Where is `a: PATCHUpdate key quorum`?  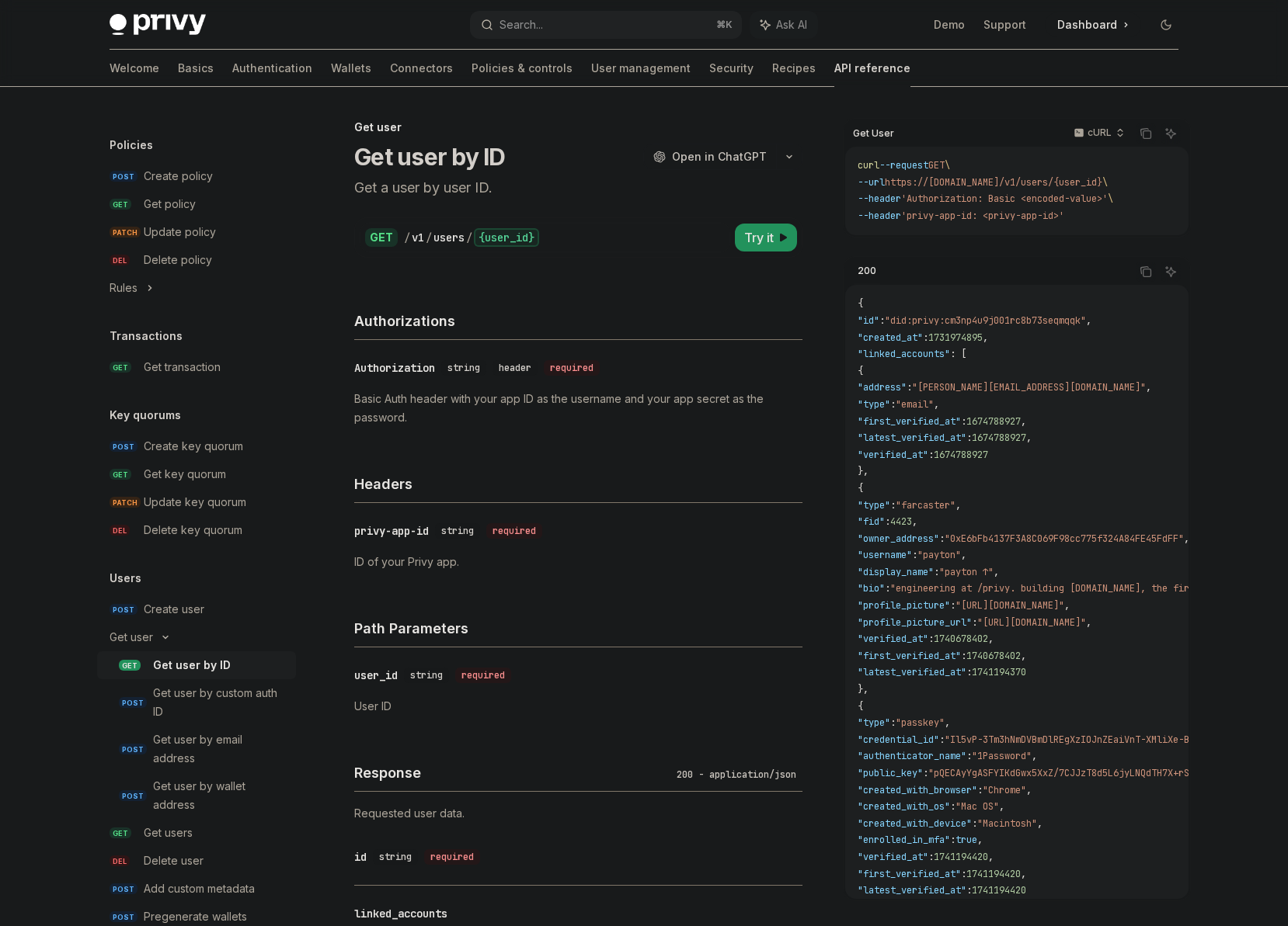
a: PATCHUpdate key quorum is located at coordinates (196, 503).